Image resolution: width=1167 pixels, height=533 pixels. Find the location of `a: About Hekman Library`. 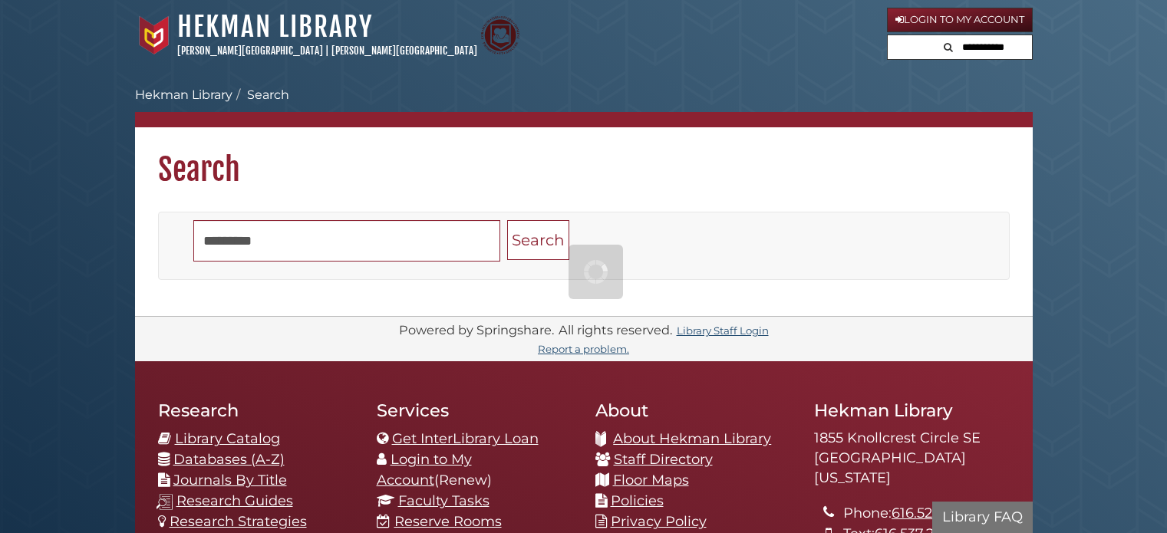

a: About Hekman Library is located at coordinates (692, 439).